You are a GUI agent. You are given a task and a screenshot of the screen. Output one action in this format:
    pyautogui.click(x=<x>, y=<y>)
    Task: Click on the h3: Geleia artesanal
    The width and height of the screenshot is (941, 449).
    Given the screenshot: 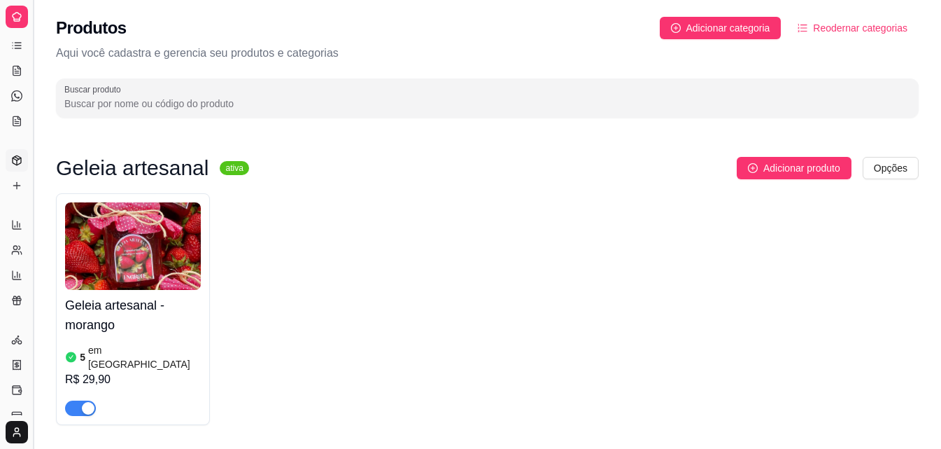 What is the action you would take?
    pyautogui.click(x=132, y=168)
    